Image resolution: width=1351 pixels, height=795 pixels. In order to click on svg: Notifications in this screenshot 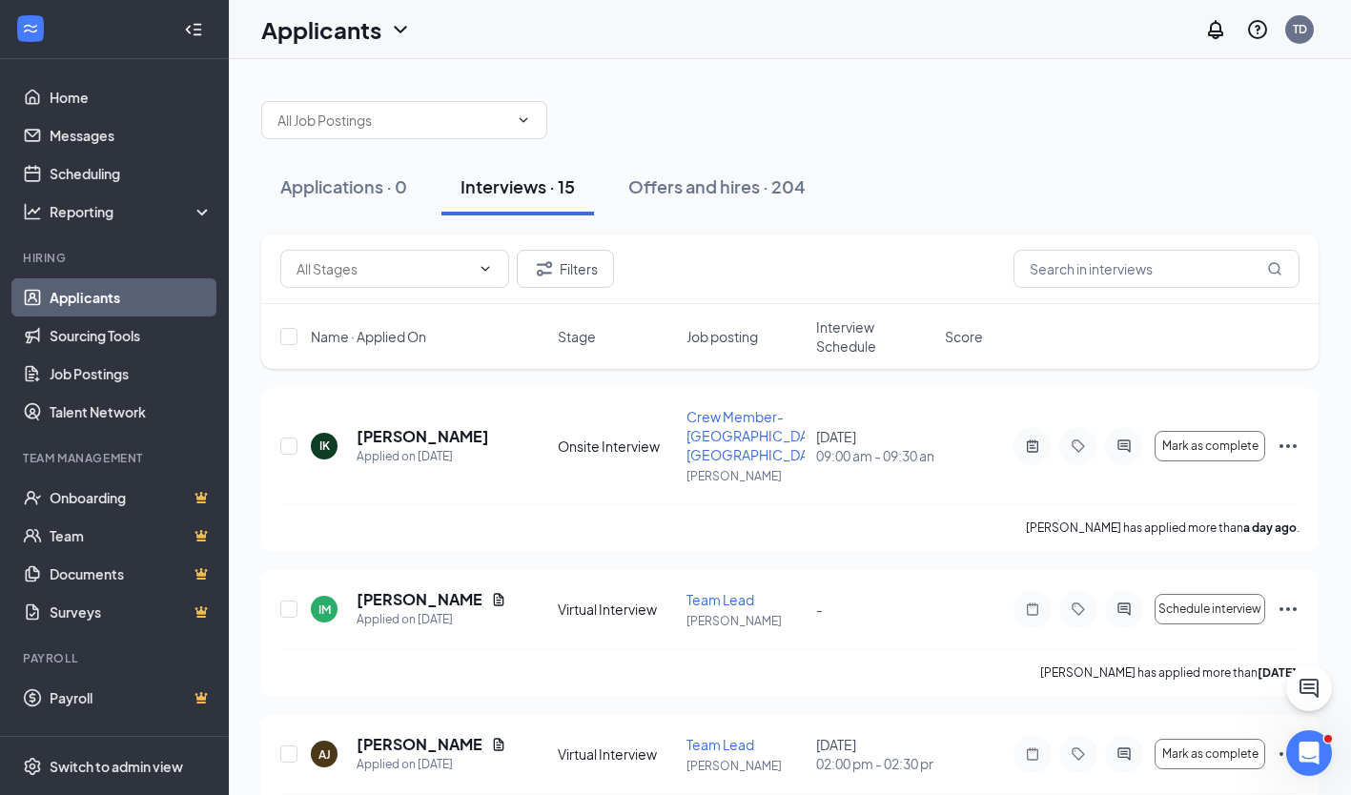, I will do `click(1215, 30)`.